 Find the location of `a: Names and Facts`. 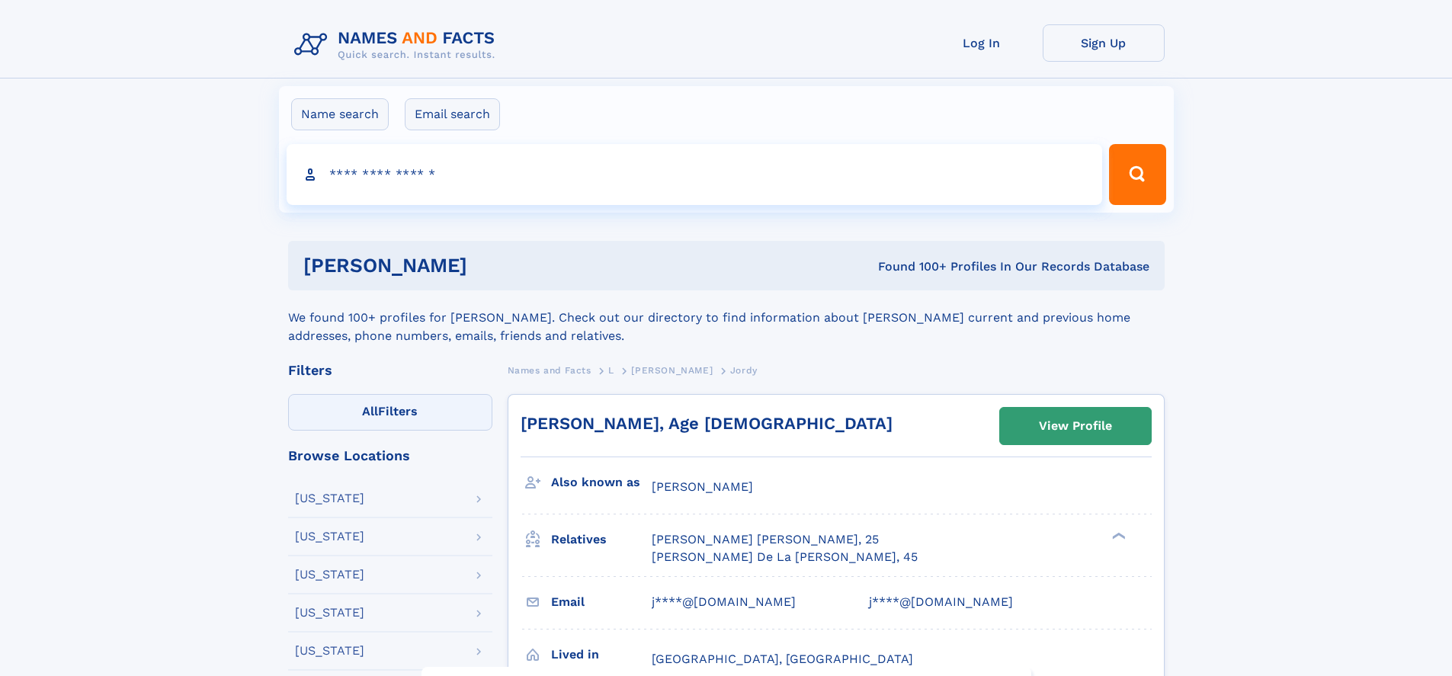

a: Names and Facts is located at coordinates (550, 370).